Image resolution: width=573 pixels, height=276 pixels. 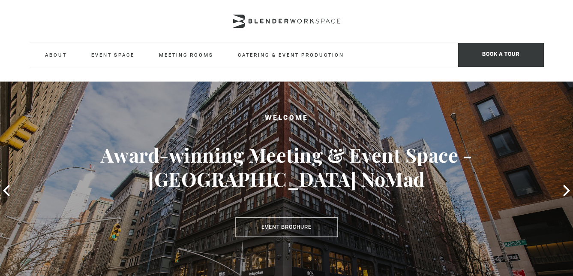 What do you see at coordinates (56, 54) in the screenshot?
I see `a: About` at bounding box center [56, 54].